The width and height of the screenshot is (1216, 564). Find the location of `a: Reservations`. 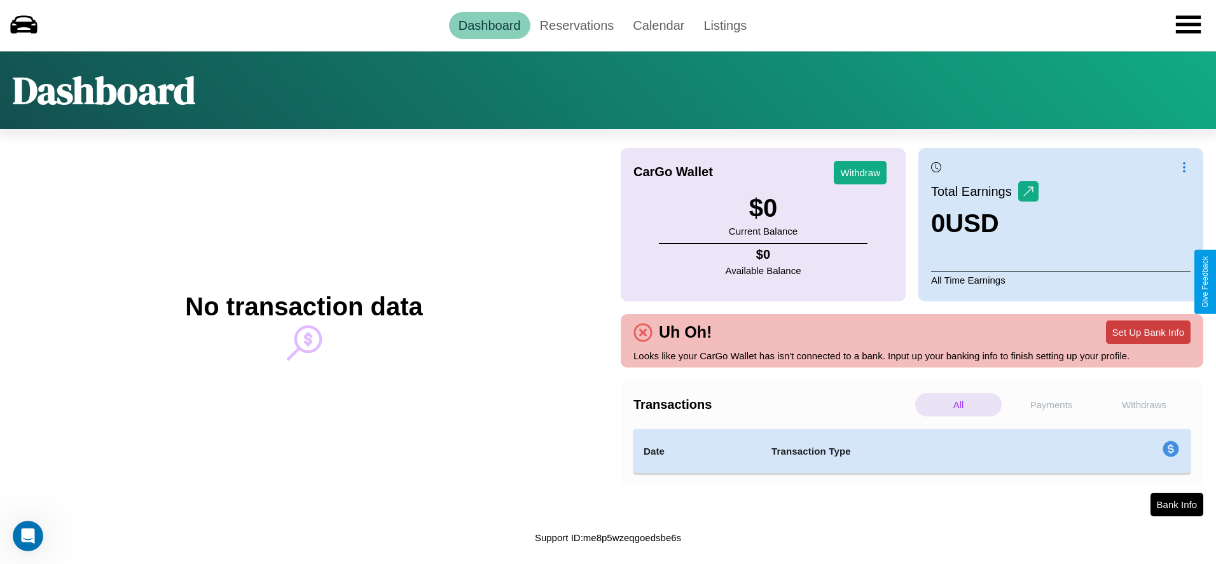

a: Reservations is located at coordinates (577, 25).